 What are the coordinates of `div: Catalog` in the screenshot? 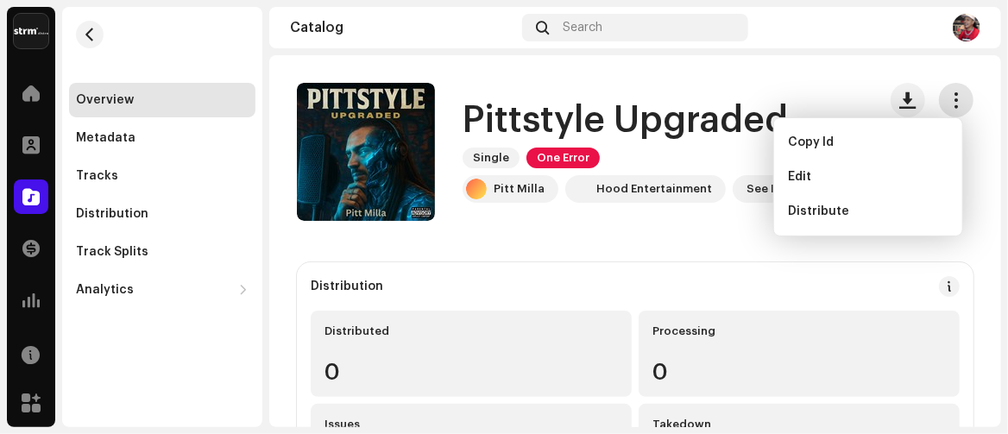 It's located at (402, 28).